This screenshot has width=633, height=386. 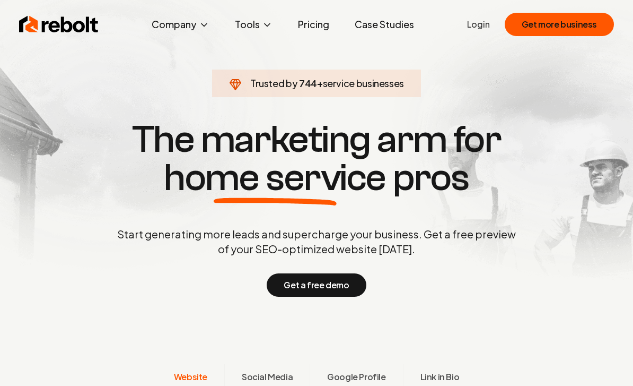 I want to click on button: Get a free demo, so click(x=316, y=285).